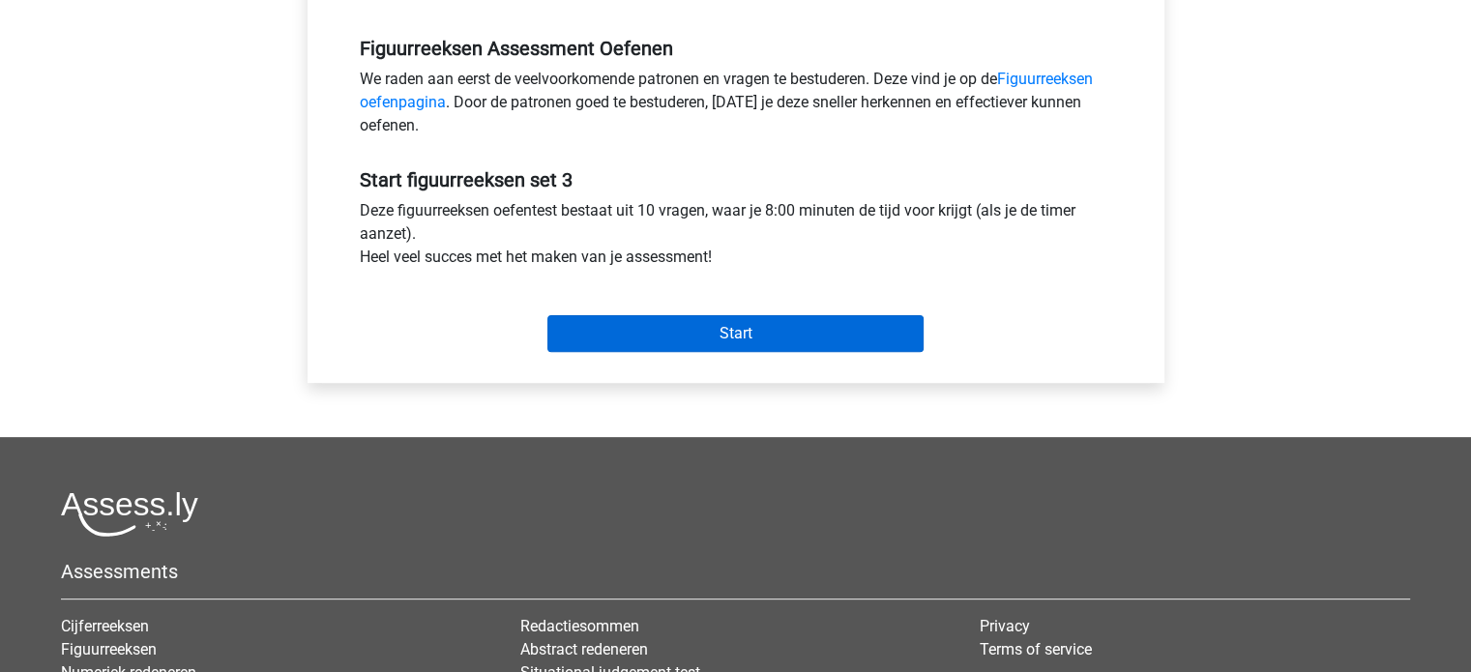  What do you see at coordinates (1036, 649) in the screenshot?
I see `a: Terms of service` at bounding box center [1036, 649].